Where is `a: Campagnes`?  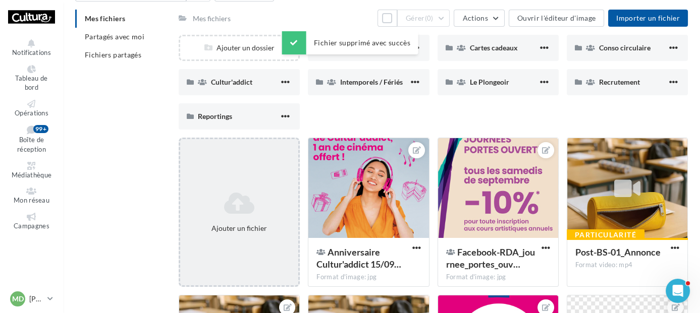 a: Campagnes is located at coordinates (31, 222).